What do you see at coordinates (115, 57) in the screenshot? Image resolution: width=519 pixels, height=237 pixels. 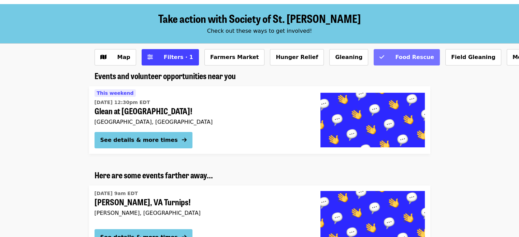 I see `button: Show map view` at bounding box center [115, 57].